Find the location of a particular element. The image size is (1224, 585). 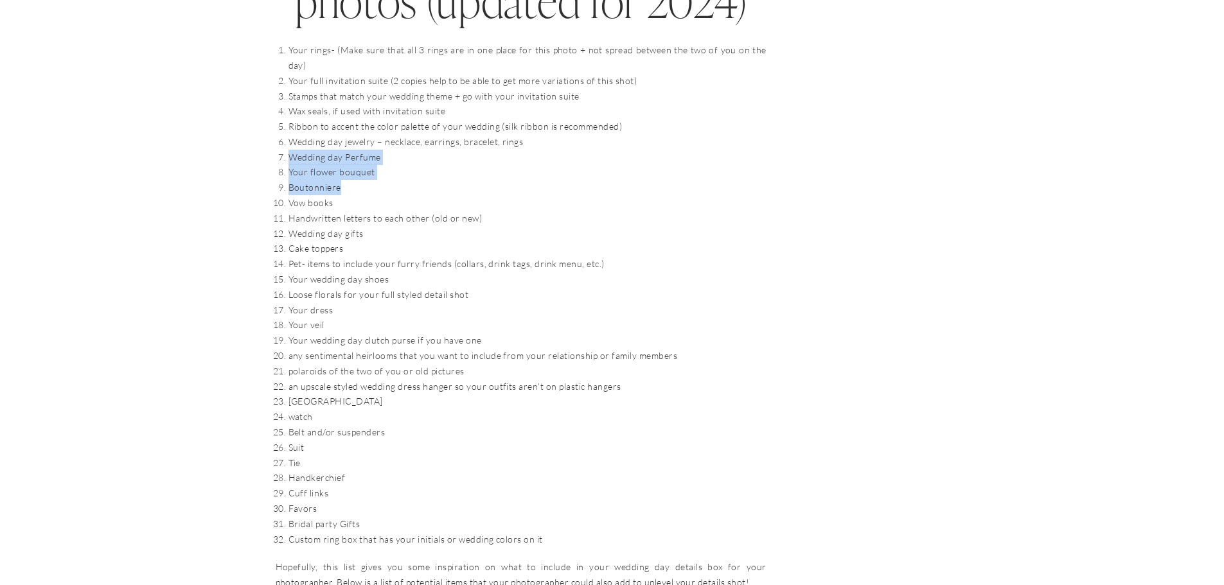

li: Bridal party Gifts is located at coordinates (528, 524).